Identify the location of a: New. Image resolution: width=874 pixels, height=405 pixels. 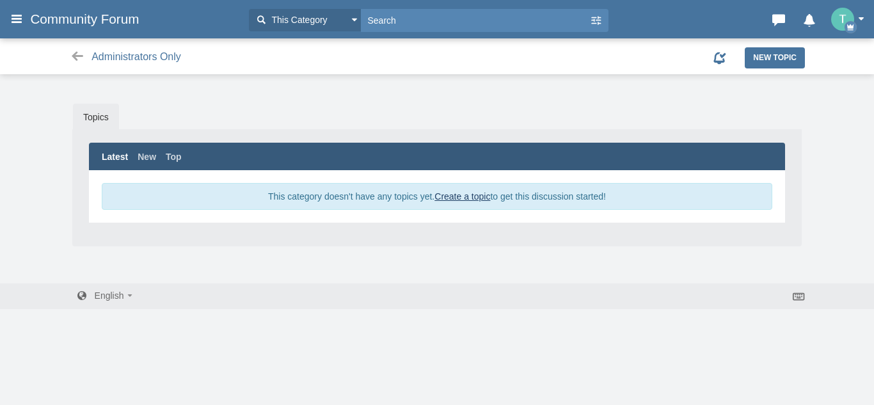
(147, 157).